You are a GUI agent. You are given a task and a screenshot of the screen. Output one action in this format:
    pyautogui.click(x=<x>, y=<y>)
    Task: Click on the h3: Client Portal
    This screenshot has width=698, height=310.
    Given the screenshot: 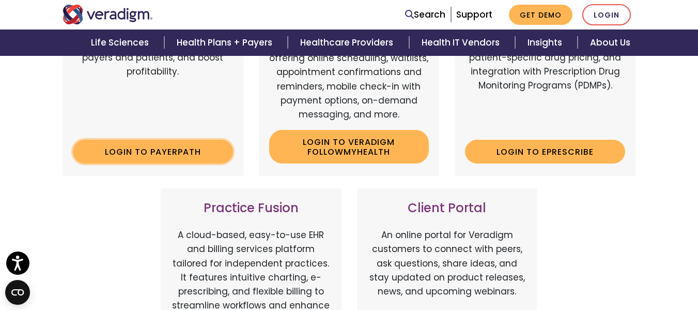 What is the action you would take?
    pyautogui.click(x=448, y=208)
    